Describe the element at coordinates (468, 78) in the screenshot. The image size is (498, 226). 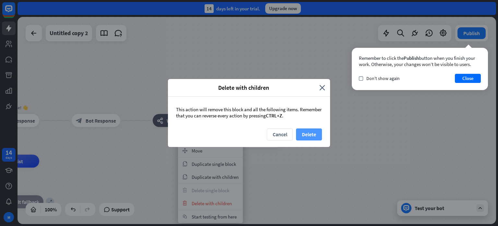
I see `button: Close` at that location.